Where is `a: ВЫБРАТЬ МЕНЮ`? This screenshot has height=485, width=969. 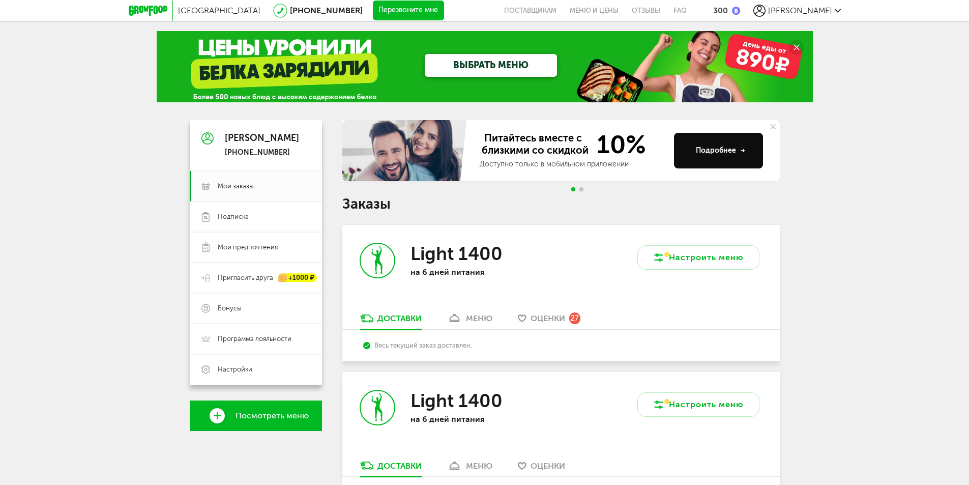
a: ВЫБРАТЬ МЕНЮ is located at coordinates (491, 65).